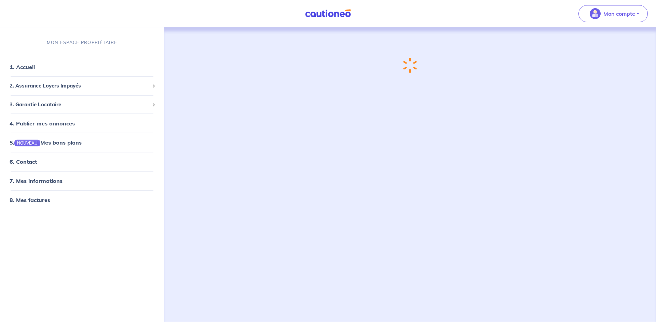 The width and height of the screenshot is (656, 323). Describe the element at coordinates (45, 143) in the screenshot. I see `a: 5.NOUVEAUMes bons plans` at that location.